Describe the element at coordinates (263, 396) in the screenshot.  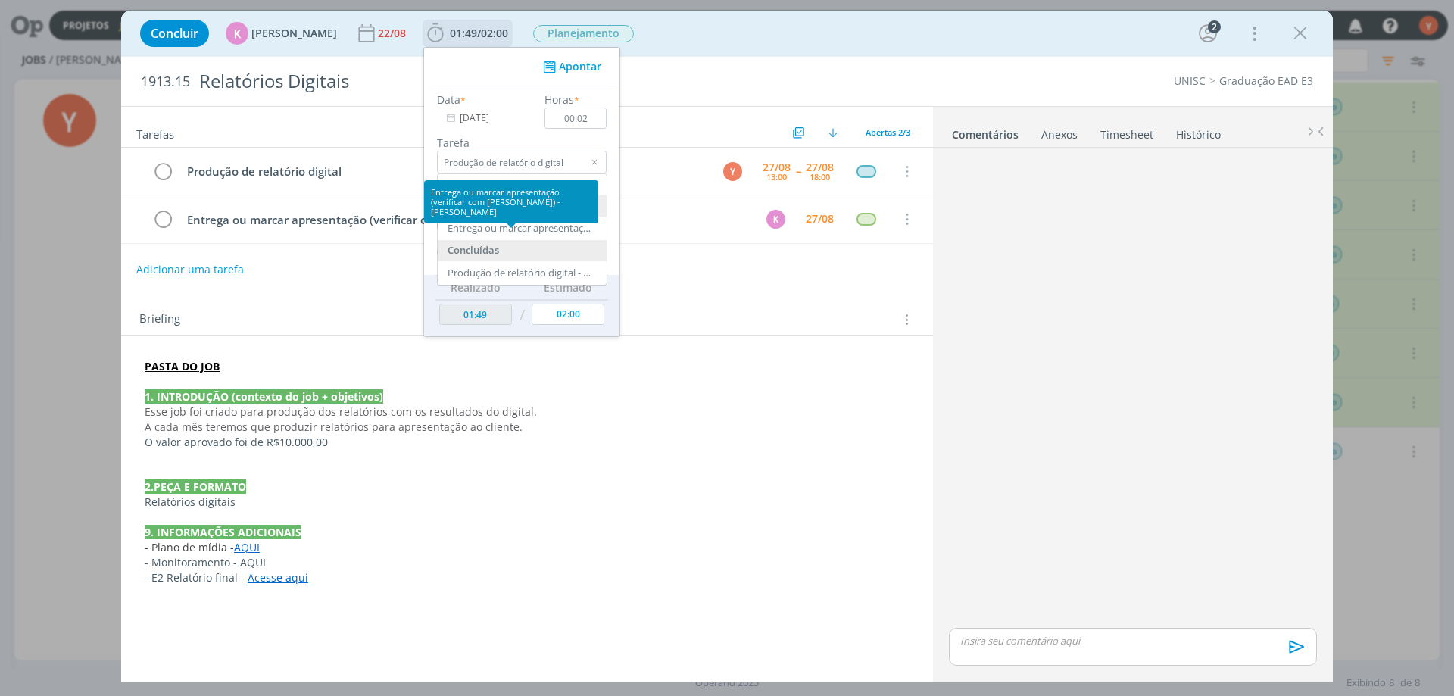
I see `strong: 1. INTRODUÇÃO (contexto do job + objetivos)` at that location.